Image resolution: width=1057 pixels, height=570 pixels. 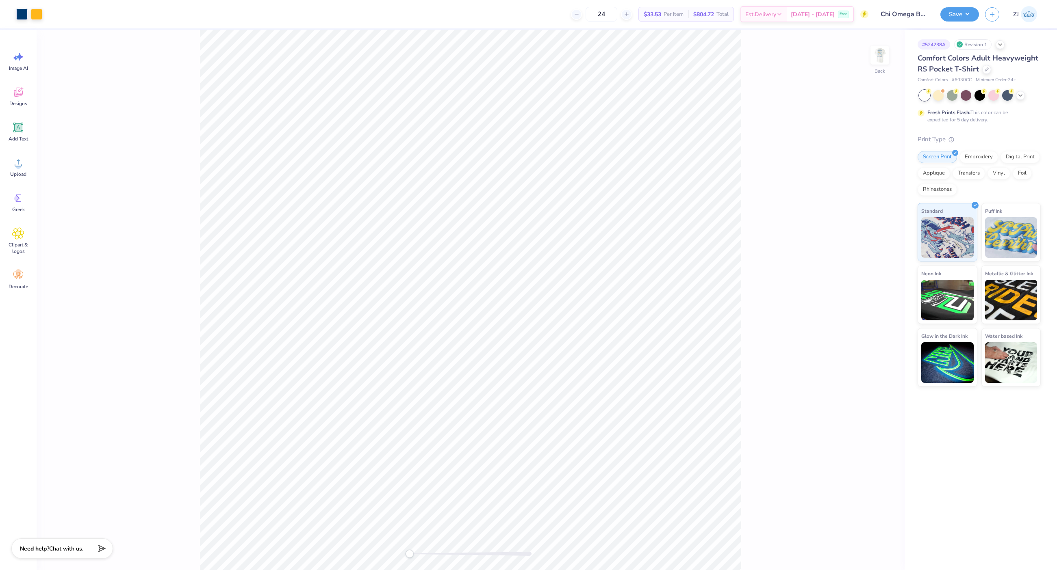 I want to click on span: Puff Ink, so click(x=993, y=211).